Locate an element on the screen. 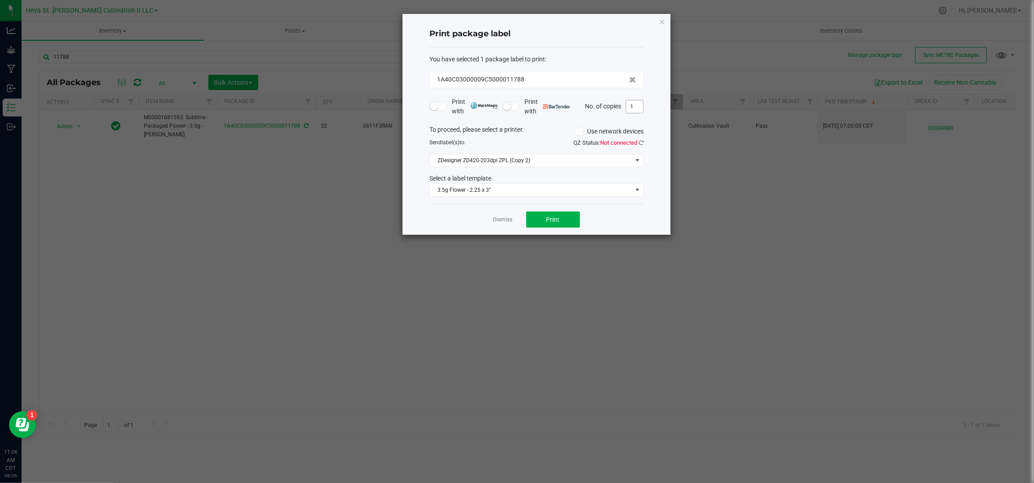  span: 1 is located at coordinates (5, 5).